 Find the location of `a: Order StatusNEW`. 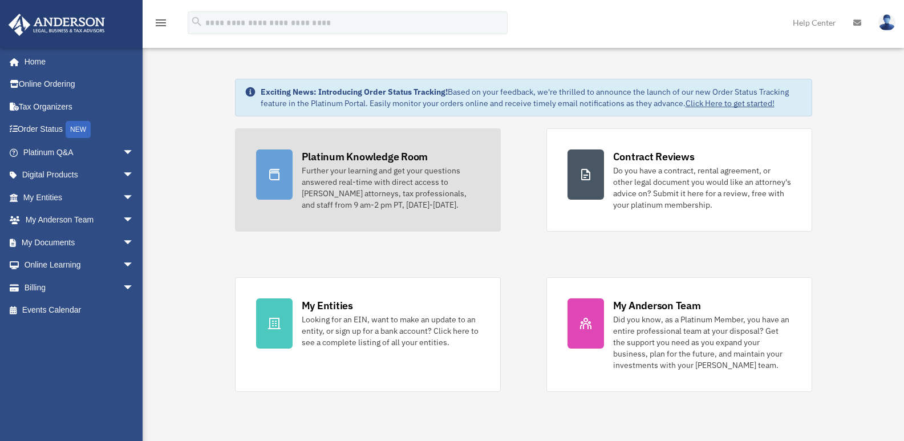

a: Order StatusNEW is located at coordinates (79, 129).